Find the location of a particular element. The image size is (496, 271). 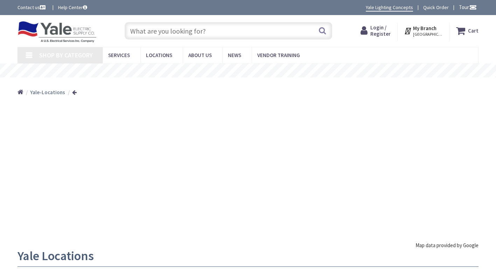

span: Tour is located at coordinates (468, 7).